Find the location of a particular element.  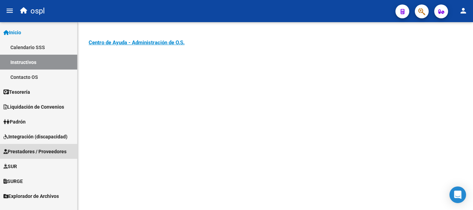

span: Inicio is located at coordinates (12, 33).